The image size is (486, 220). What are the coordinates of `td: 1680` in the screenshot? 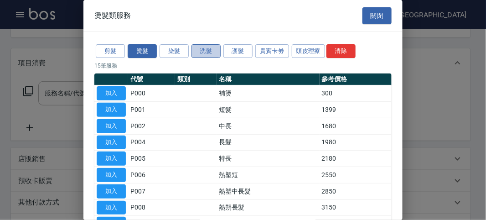 It's located at (356, 126).